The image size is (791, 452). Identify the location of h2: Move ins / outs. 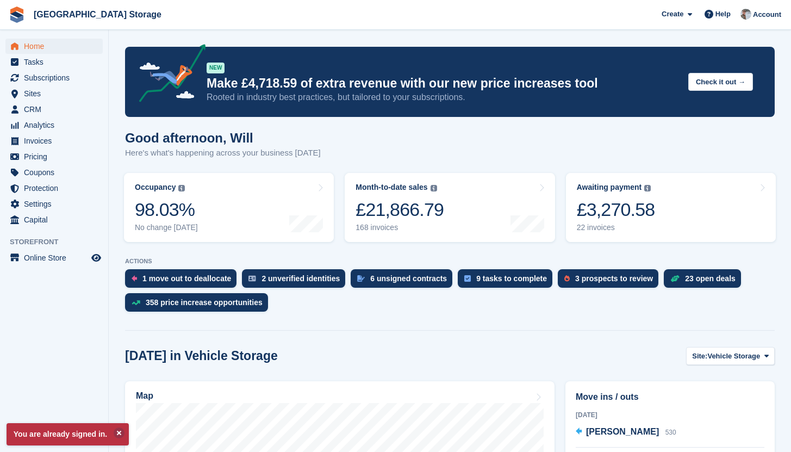
(670, 397).